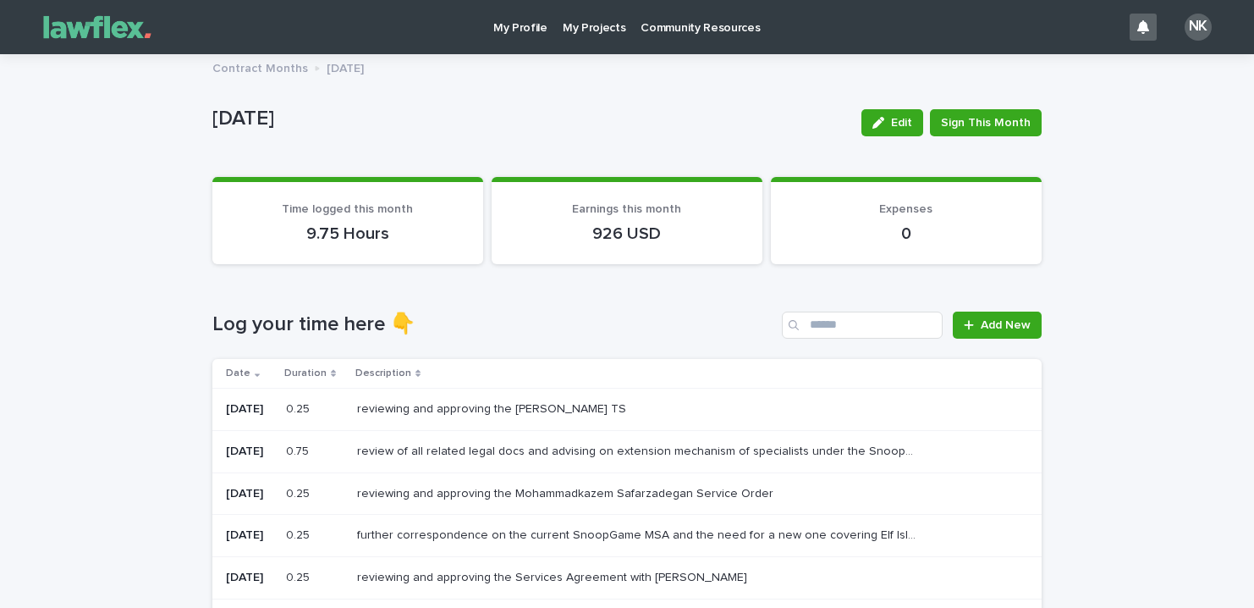 Image resolution: width=1254 pixels, height=608 pixels. Describe the element at coordinates (641, 449) in the screenshot. I see `p: review of all related legal docs and advising on extension mechanism of specialists under the Sno...` at that location.